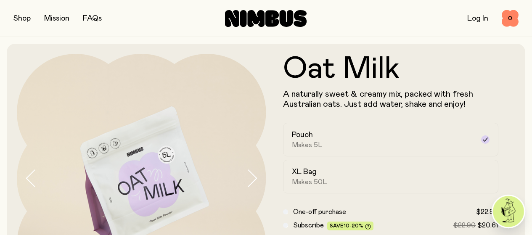 The width and height of the screenshot is (532, 235). What do you see at coordinates (320, 212) in the screenshot?
I see `span: One-off purchase` at bounding box center [320, 212].